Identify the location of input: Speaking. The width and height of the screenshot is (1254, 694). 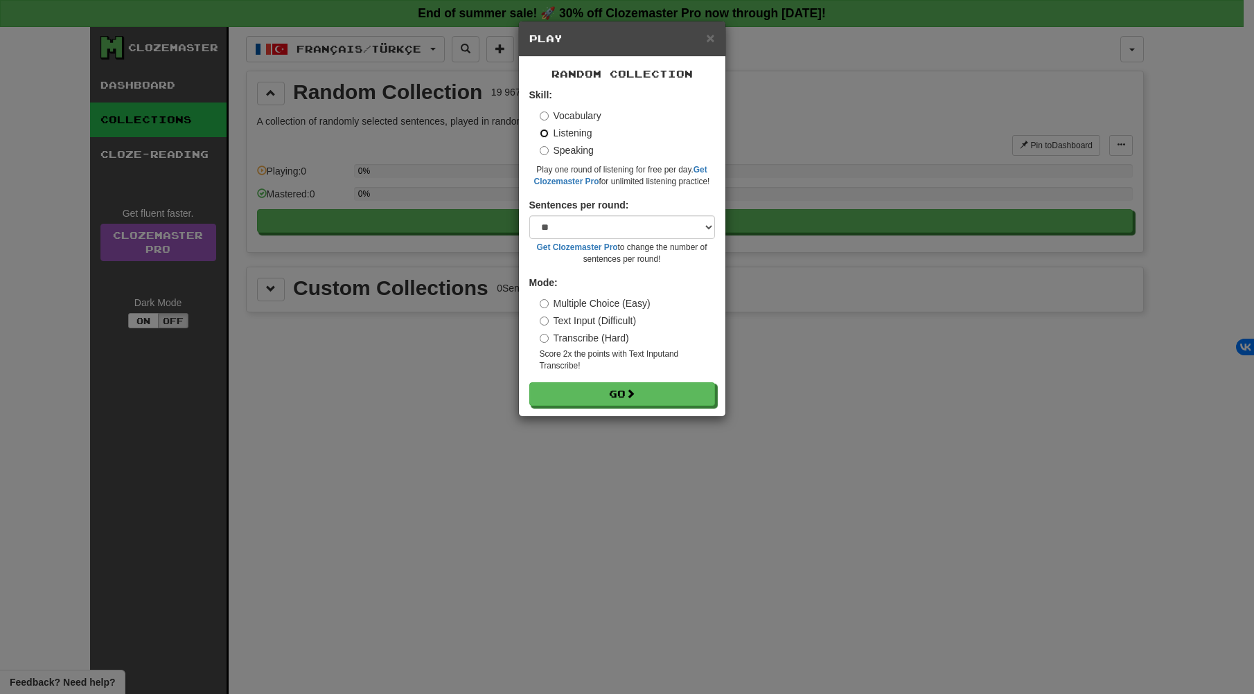
(544, 150).